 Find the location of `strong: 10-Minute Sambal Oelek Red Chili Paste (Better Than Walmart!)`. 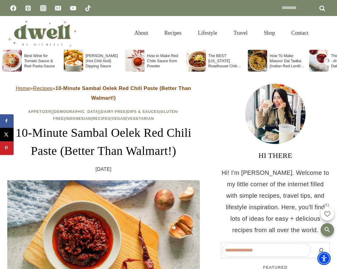

strong: 10-Minute Sambal Oelek Red Chili Paste (Better Than Walmart!) is located at coordinates (123, 93).